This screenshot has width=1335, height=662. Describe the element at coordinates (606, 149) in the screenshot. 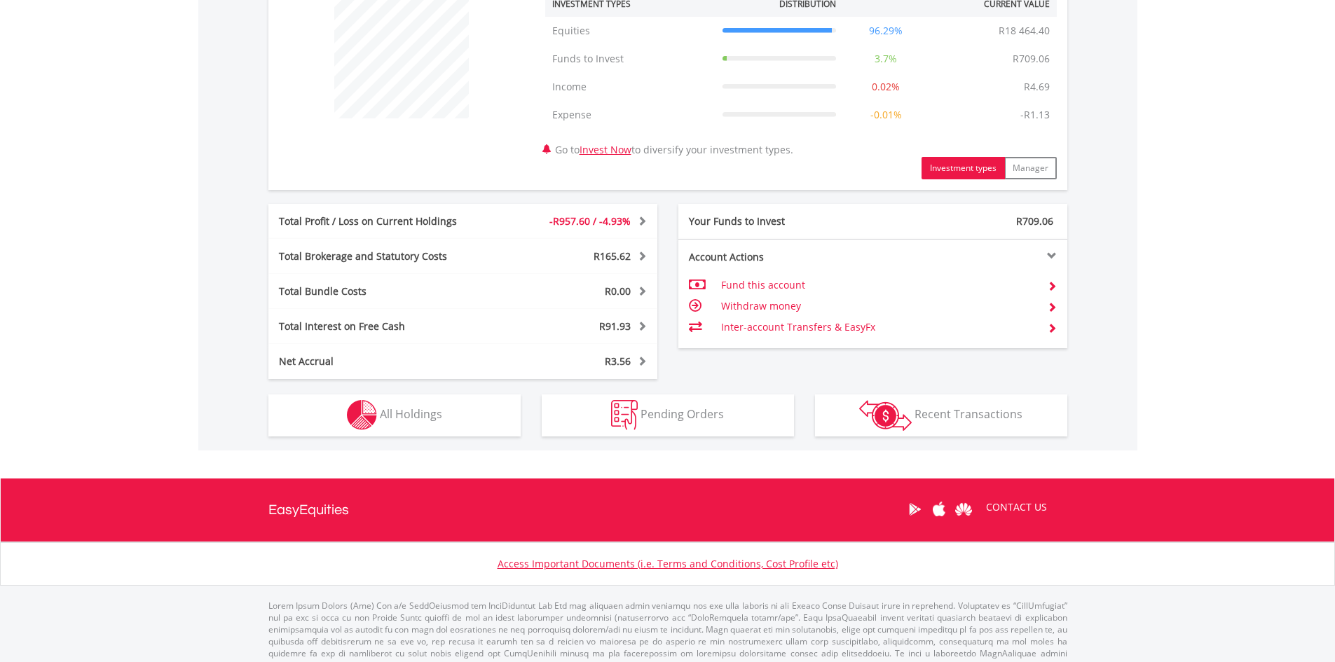

I see `a: Invest Now` at that location.